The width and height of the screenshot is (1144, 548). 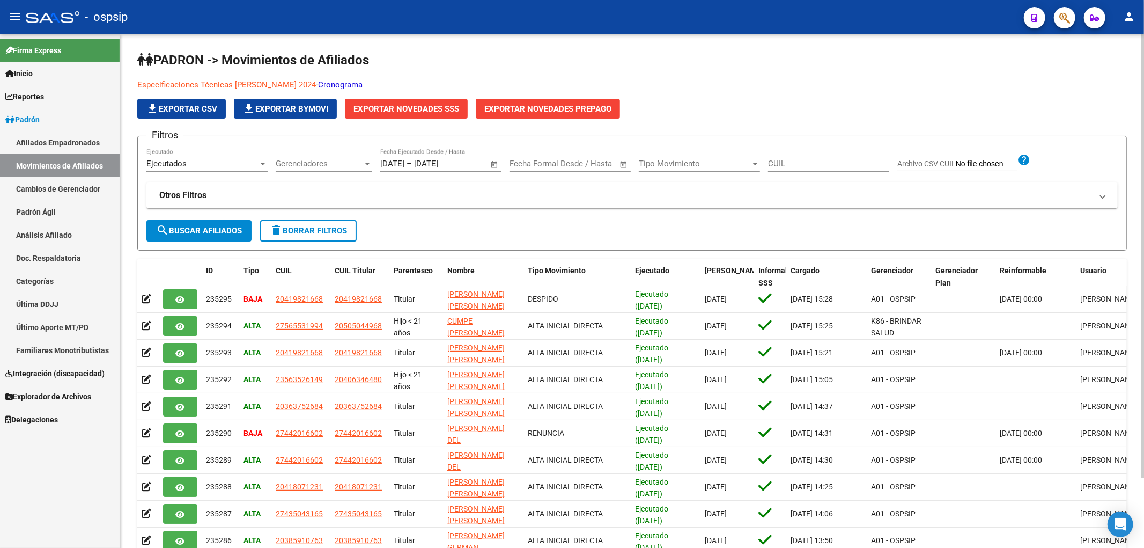 I want to click on span: 235289, so click(x=219, y=460).